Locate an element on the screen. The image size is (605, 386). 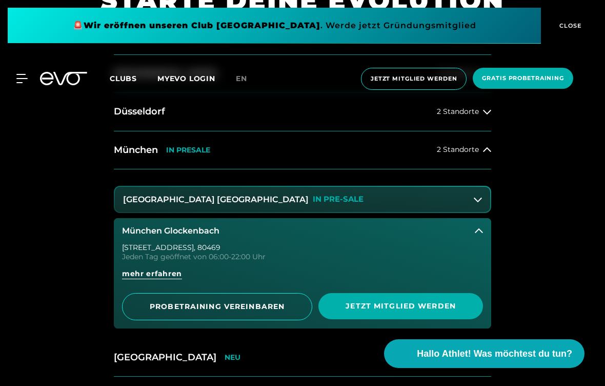
a: PROBETRAINING VEREINBAREN is located at coordinates (217, 306).